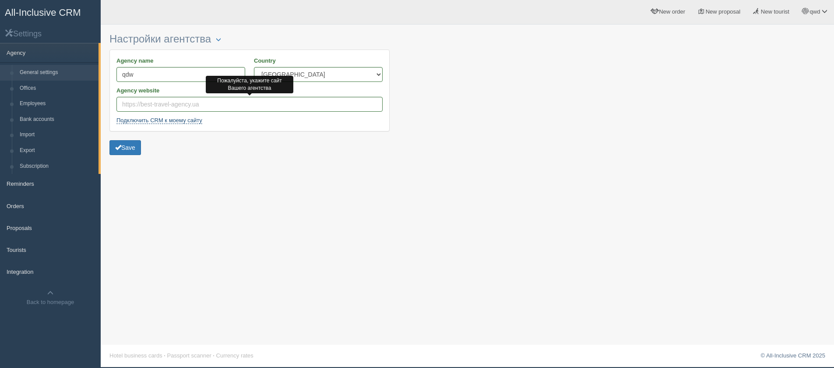  I want to click on span: qwd, so click(815, 11).